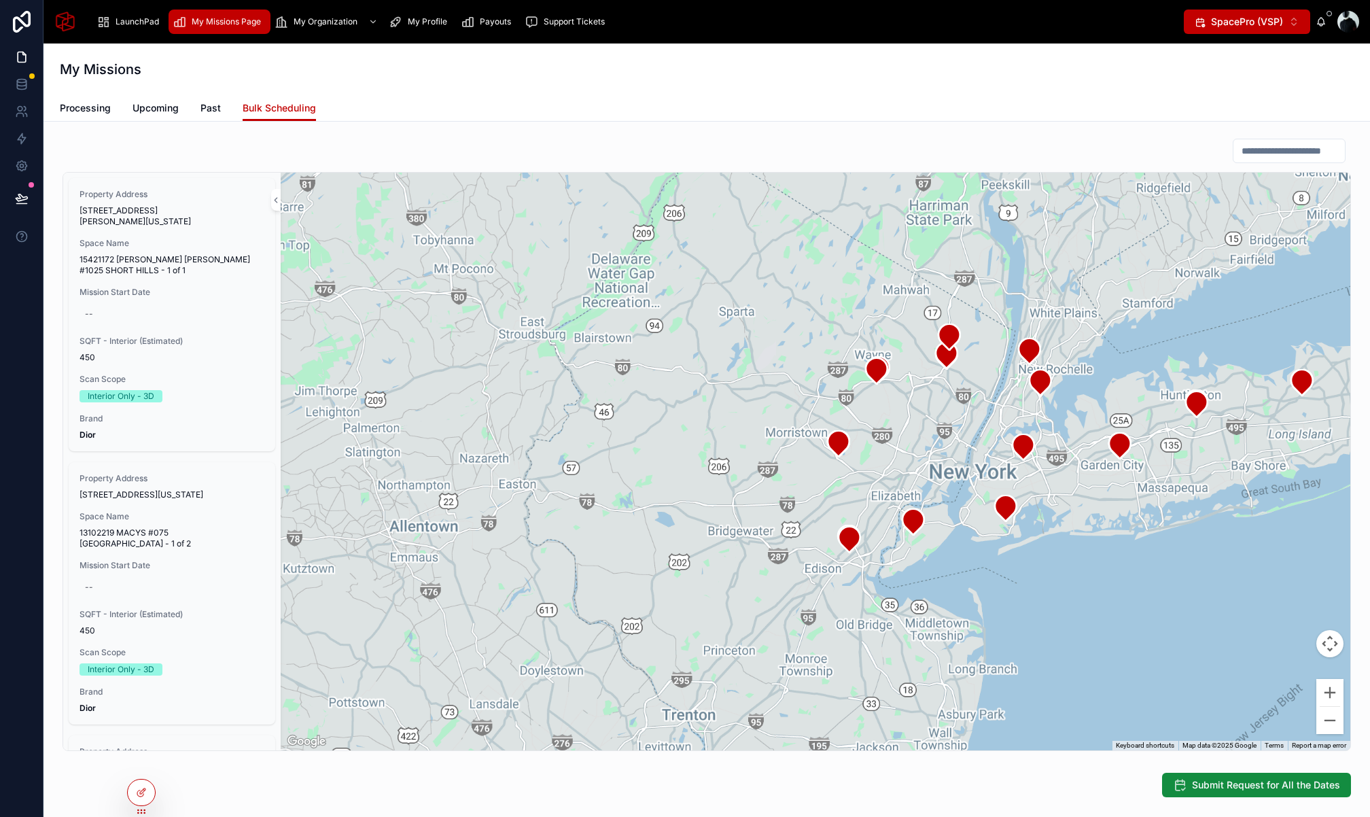 This screenshot has width=1370, height=817. Describe the element at coordinates (156, 108) in the screenshot. I see `span: Upcoming` at that location.